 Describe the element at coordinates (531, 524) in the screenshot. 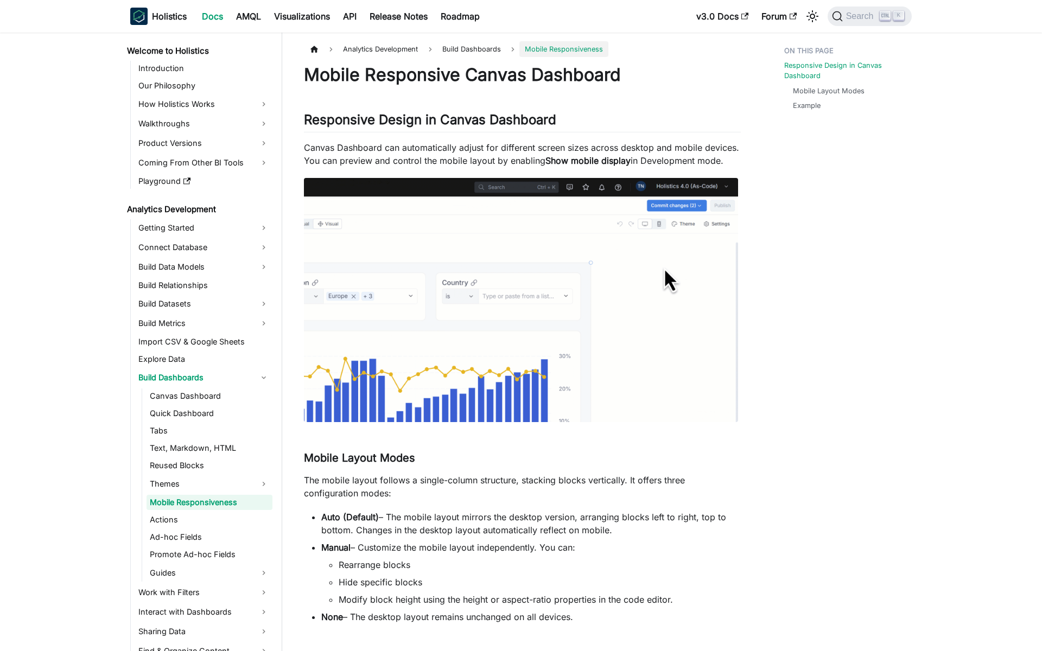

I see `li: – The mobile layout mirrors the desktop version, arranging blocks left to right, top to bottom. C...` at that location.